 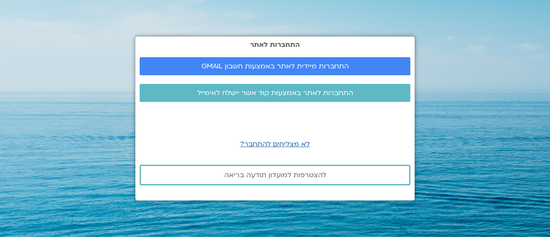 What do you see at coordinates (275, 144) in the screenshot?
I see `a: לא מצליחים להתחבר?` at bounding box center [275, 144].